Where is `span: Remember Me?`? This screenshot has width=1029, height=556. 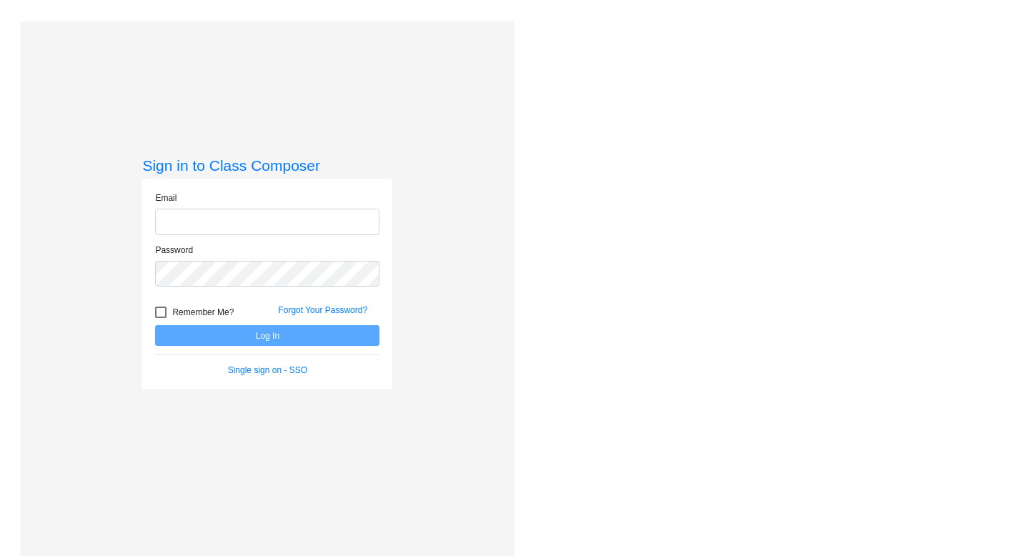
span: Remember Me? is located at coordinates (203, 312).